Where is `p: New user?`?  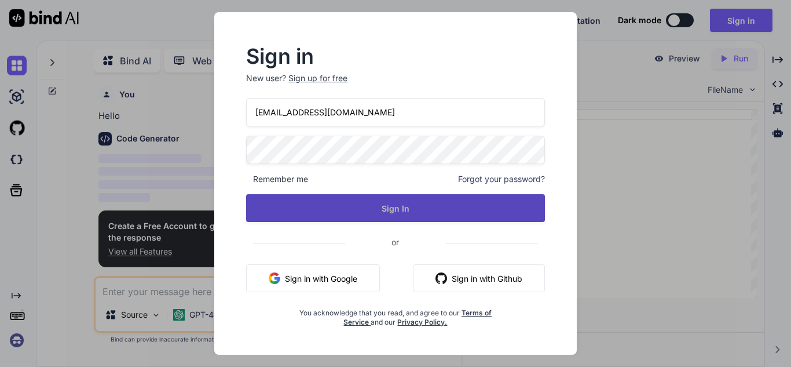 p: New user? is located at coordinates (395, 85).